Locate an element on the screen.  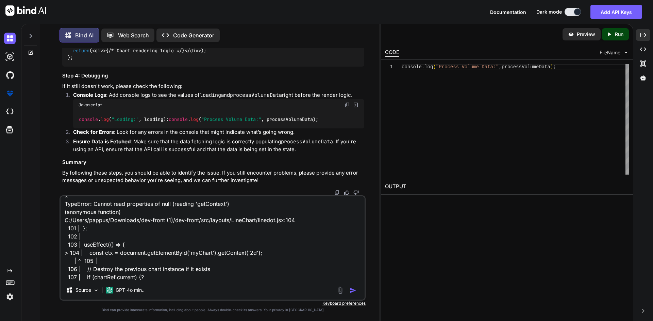
span: "Loading:" is located at coordinates (125, 120).